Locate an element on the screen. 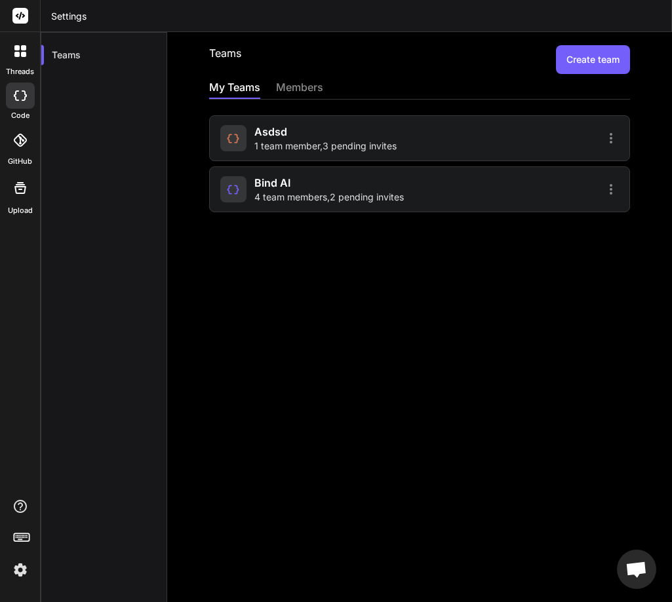 This screenshot has height=602, width=672. label: GitHub is located at coordinates (20, 161).